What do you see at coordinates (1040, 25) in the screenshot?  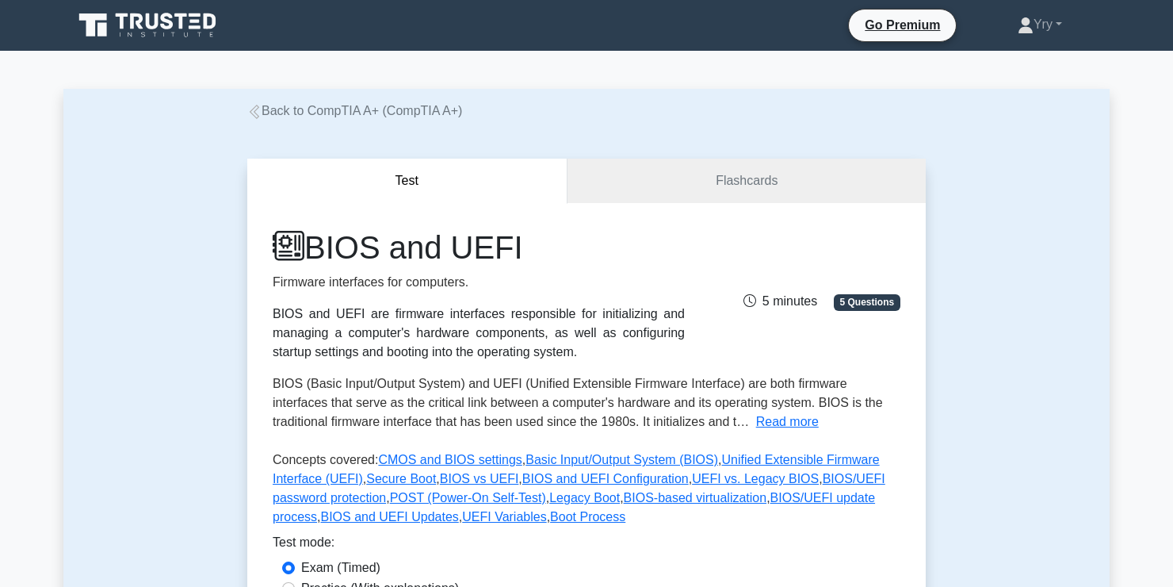 I see `a: Yry` at bounding box center [1040, 25].